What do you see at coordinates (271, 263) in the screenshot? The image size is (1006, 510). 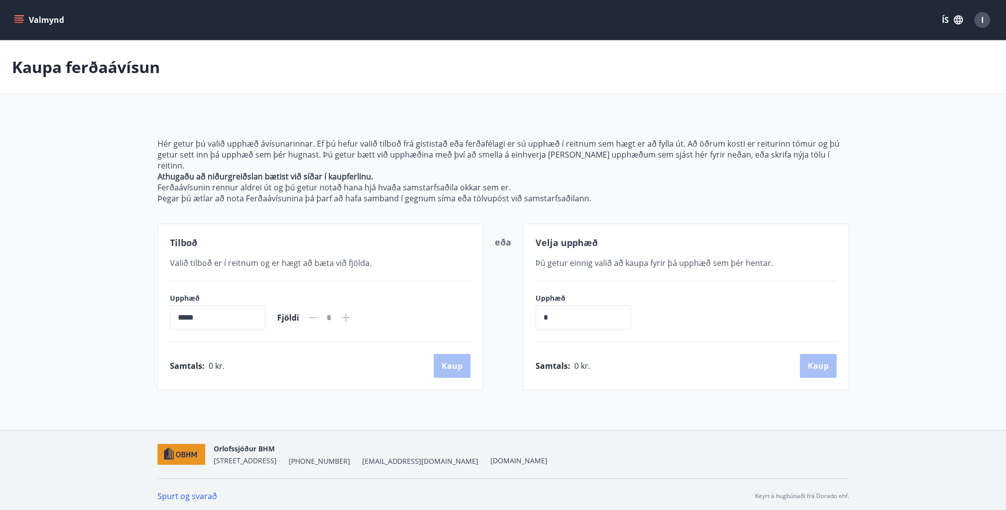 I see `span: Valið tilboð er í reitnum og er hægt að bæta við fjölda.` at bounding box center [271, 263].